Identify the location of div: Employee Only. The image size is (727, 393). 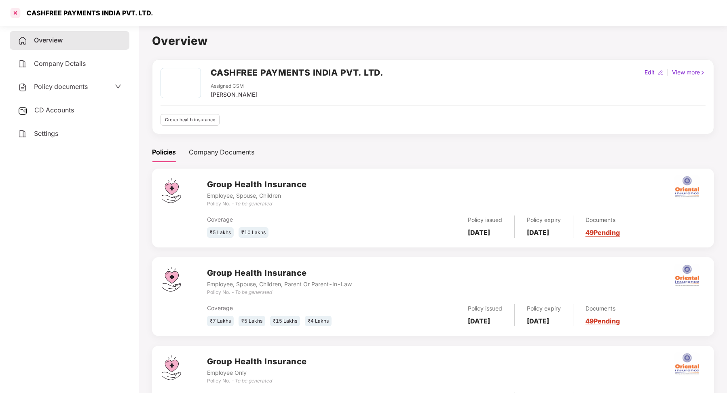
(257, 373).